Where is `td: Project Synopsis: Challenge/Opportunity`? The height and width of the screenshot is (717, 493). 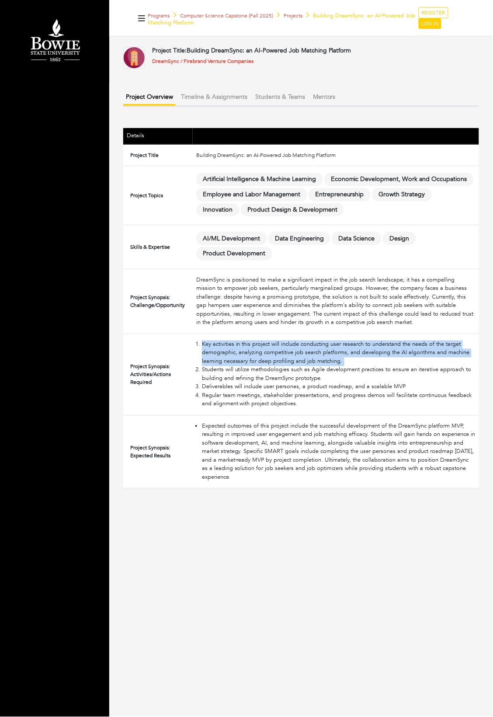
td: Project Synopsis: Challenge/Opportunity is located at coordinates (158, 301).